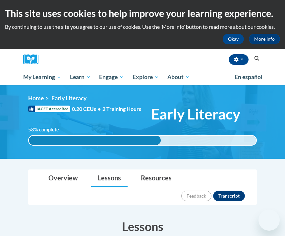 The image size is (285, 236). What do you see at coordinates (179, 77) in the screenshot?
I see `a: About` at bounding box center [179, 77].